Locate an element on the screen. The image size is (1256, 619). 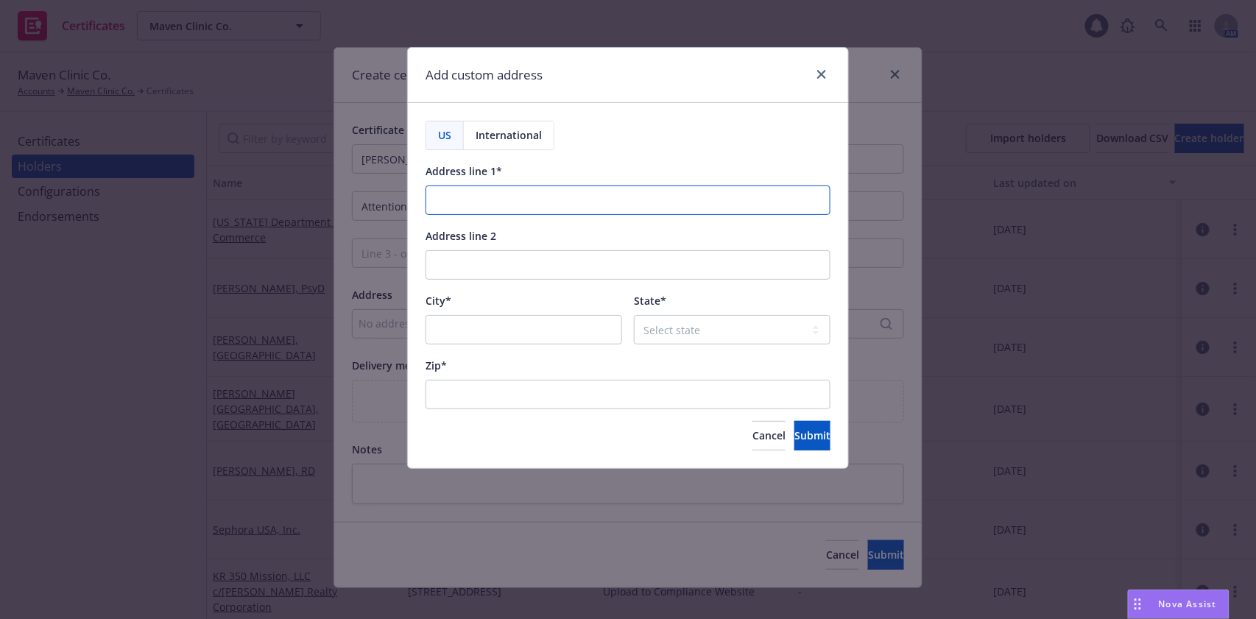
div: Drag to move is located at coordinates (1138, 604).